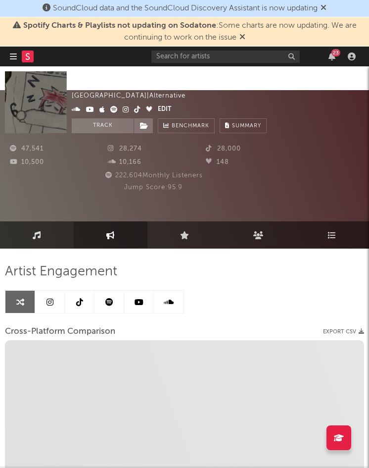  I want to click on span: Benchmark, so click(190, 126).